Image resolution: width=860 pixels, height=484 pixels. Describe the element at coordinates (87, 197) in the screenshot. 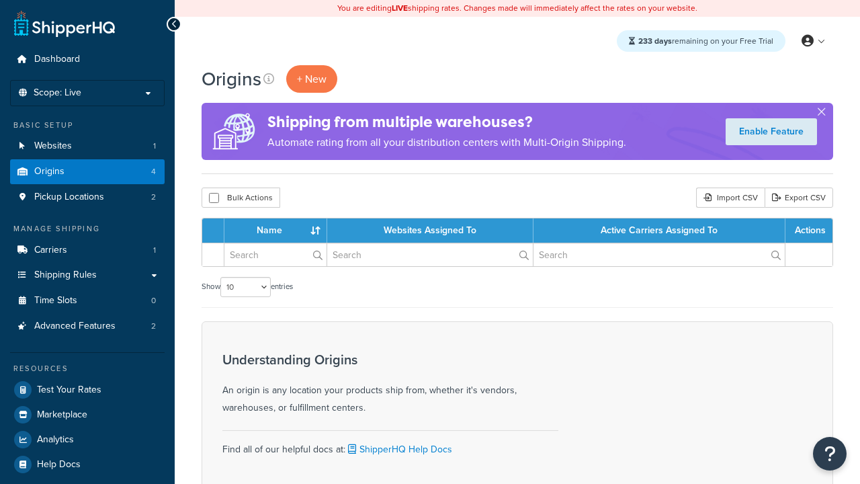

I see `a: Pickup Locations 2` at that location.